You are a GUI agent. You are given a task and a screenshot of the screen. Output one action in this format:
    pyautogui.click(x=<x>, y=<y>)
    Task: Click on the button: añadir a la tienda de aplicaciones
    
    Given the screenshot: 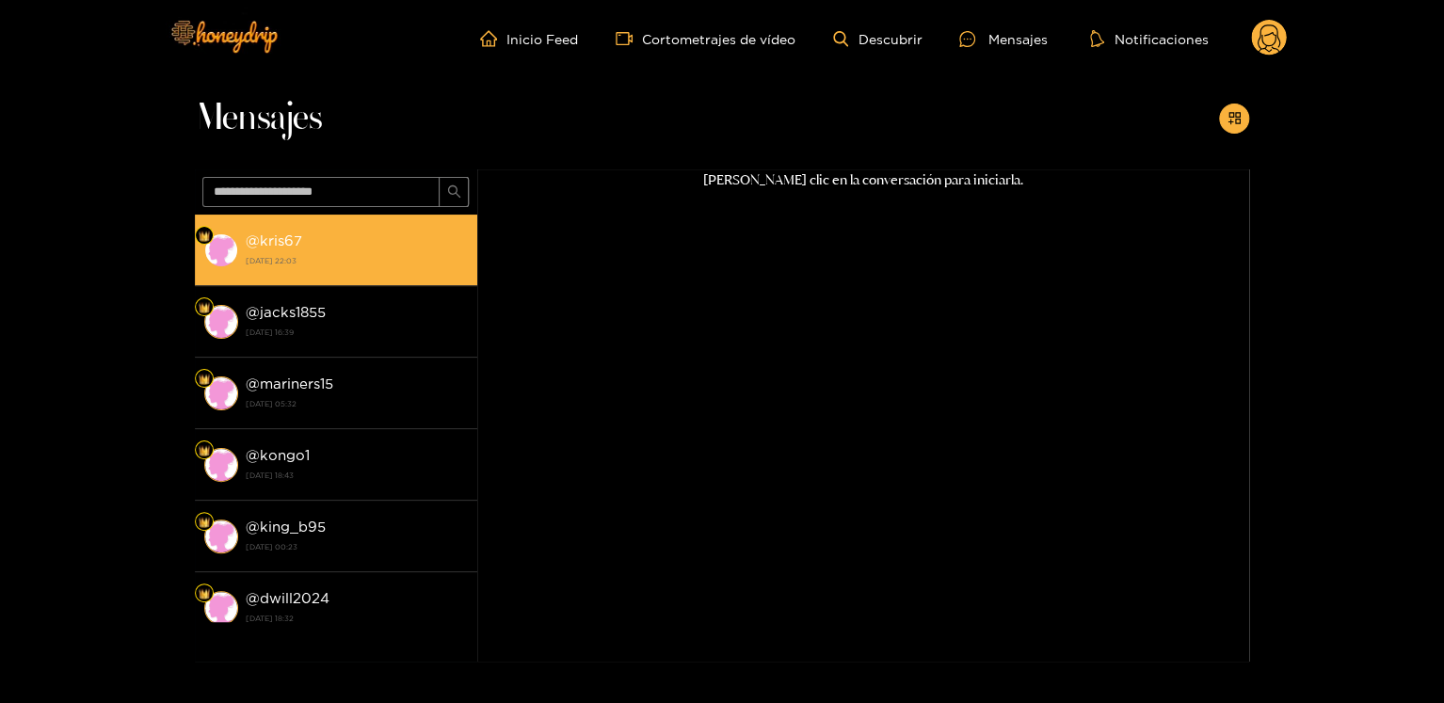 What is the action you would take?
    pyautogui.click(x=1234, y=119)
    